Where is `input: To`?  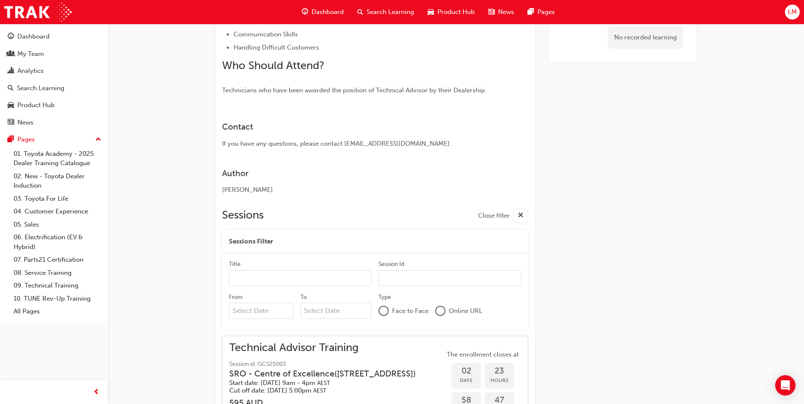
input: To is located at coordinates (336, 311).